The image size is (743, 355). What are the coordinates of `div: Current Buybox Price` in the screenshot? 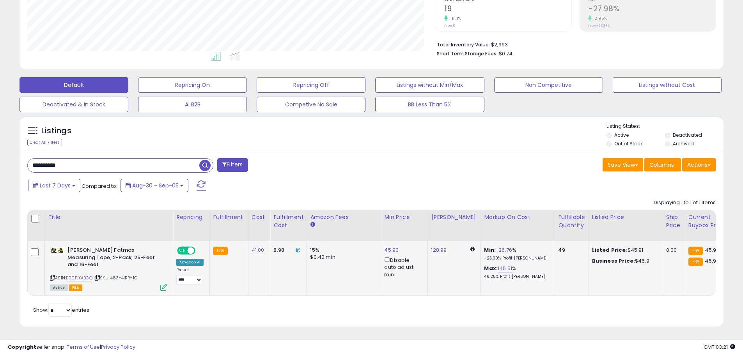 It's located at (708, 221).